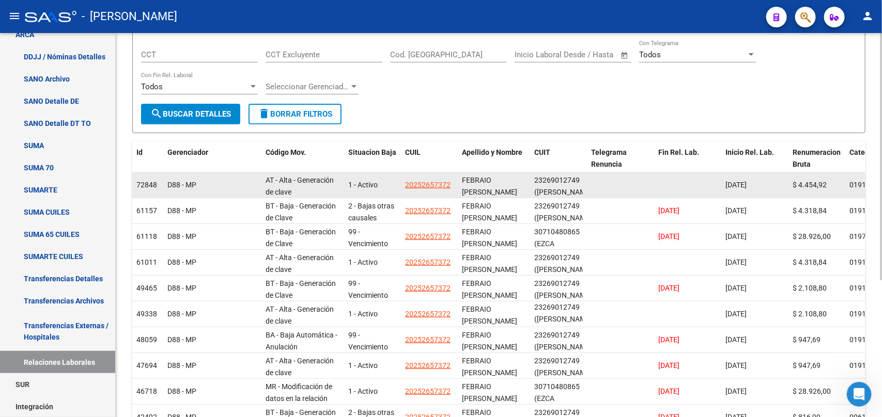 The image size is (882, 417). What do you see at coordinates (554, 261) in the screenshot?
I see `span: (EZCA SERVICIOS GENERALES S.A)` at bounding box center [554, 261].